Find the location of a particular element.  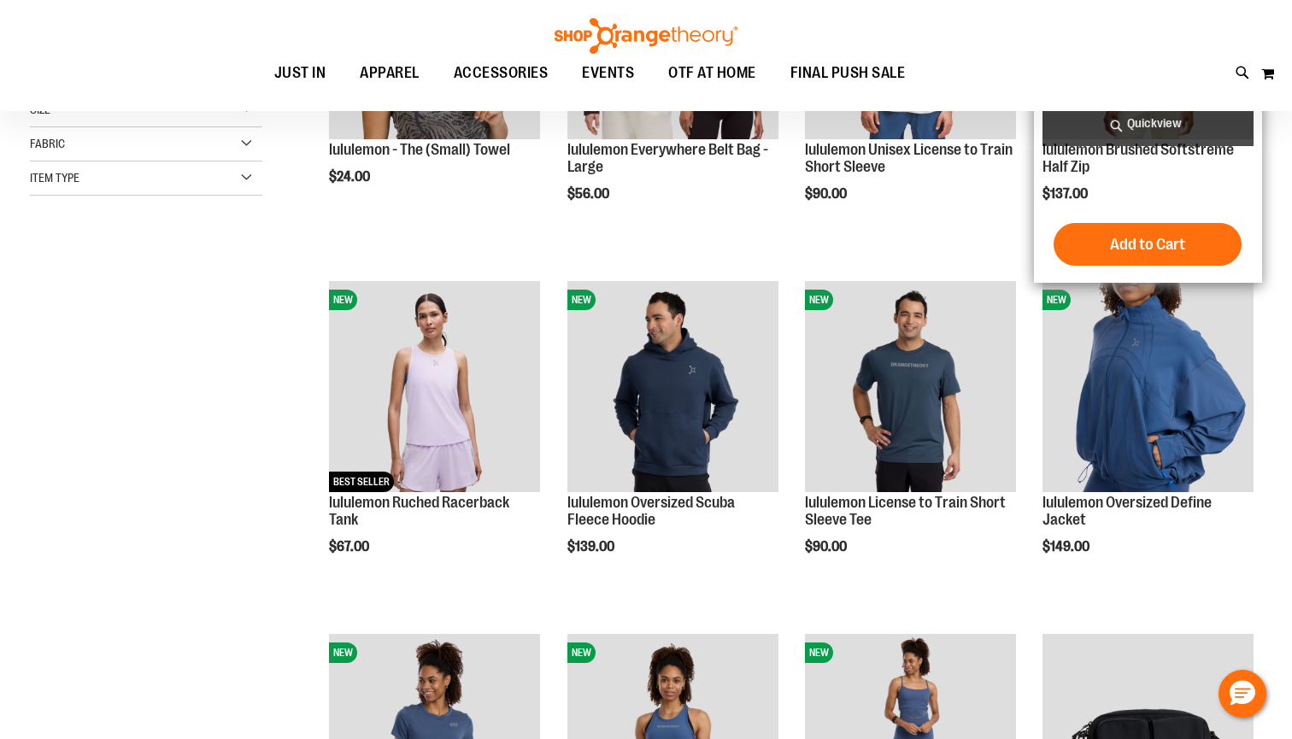

a: lululemon Oversized Scuba Fleece Hoodie is located at coordinates (651, 511).